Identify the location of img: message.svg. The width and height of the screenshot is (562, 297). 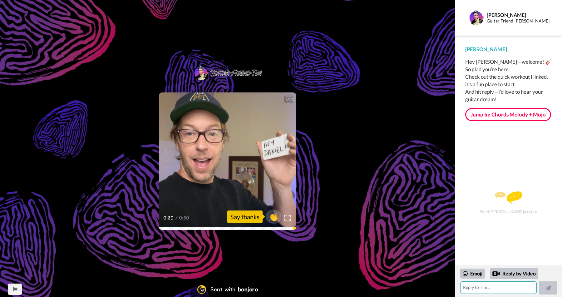
(508, 198).